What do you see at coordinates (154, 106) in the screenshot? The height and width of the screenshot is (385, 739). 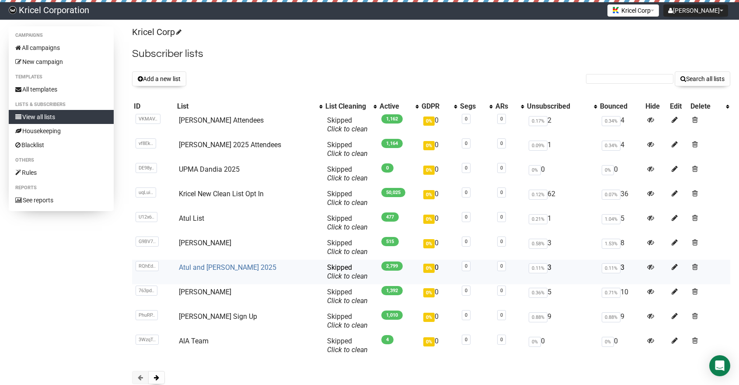 I see `th: ID: No sort applied, sorting is disabled` at bounding box center [154, 106].